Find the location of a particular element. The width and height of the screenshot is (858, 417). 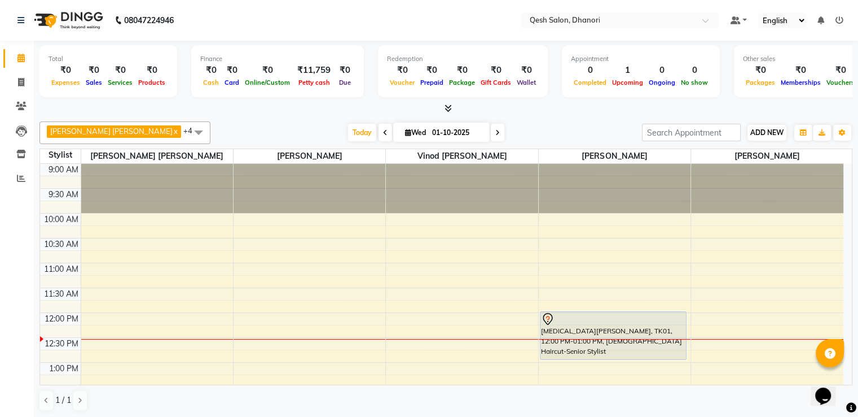

span: Memberships is located at coordinates (801, 82).